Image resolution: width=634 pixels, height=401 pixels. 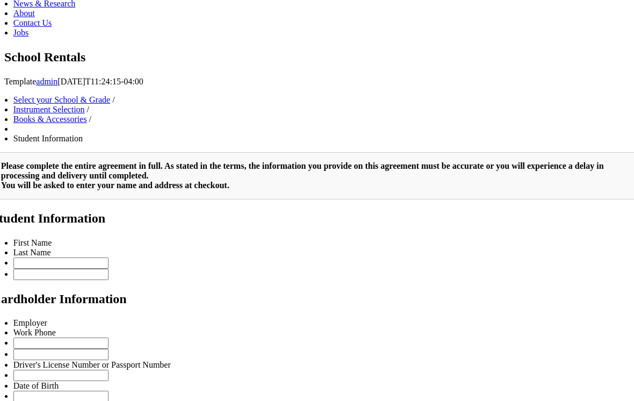 What do you see at coordinates (33, 23) in the screenshot?
I see `a: Contact Us` at bounding box center [33, 23].